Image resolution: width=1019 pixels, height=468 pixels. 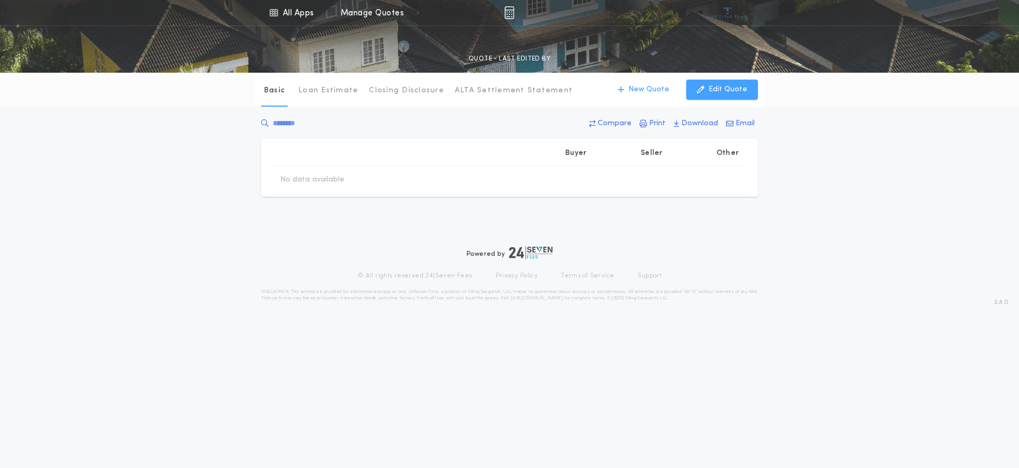 I want to click on button: Edit Quote, so click(x=722, y=90).